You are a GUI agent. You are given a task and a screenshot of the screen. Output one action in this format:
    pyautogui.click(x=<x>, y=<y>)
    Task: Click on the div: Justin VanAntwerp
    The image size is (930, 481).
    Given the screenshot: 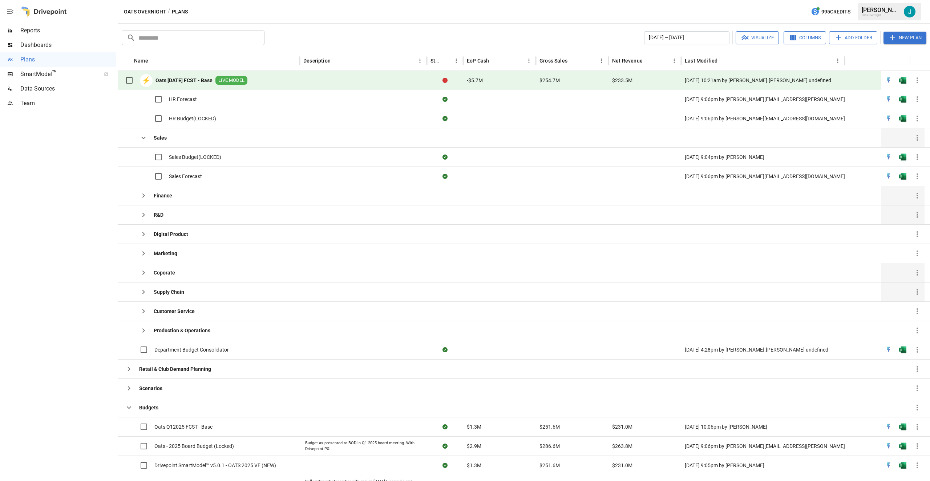 What is the action you would take?
    pyautogui.click(x=910, y=12)
    